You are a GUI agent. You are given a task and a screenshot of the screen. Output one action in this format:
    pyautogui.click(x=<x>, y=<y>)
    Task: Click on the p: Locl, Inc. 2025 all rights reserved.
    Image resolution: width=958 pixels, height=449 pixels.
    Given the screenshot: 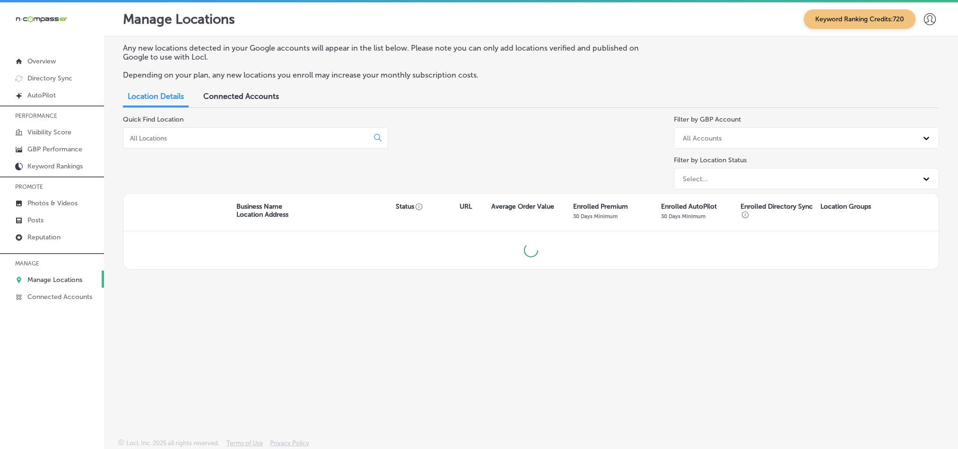 What is the action you would take?
    pyautogui.click(x=173, y=443)
    